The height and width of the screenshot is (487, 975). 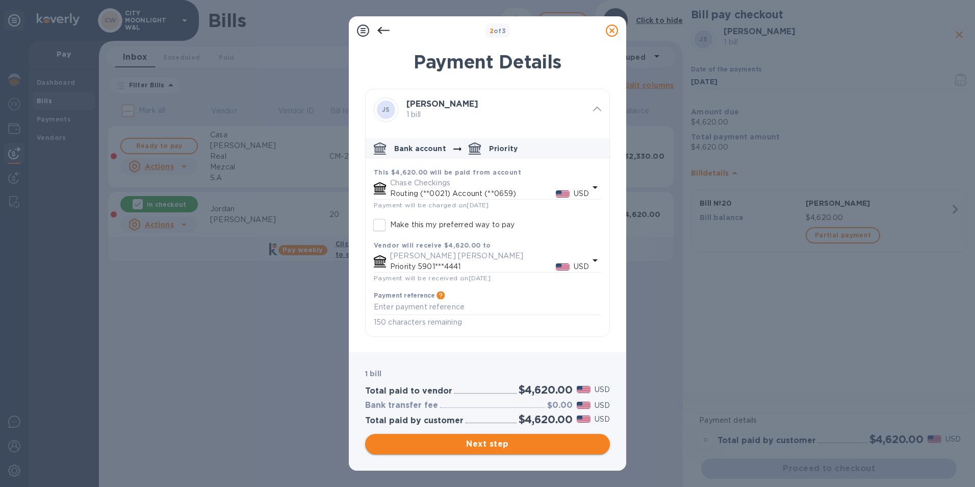 What do you see at coordinates (401, 405) in the screenshot?
I see `h3: Bank transfer fee` at bounding box center [401, 405].